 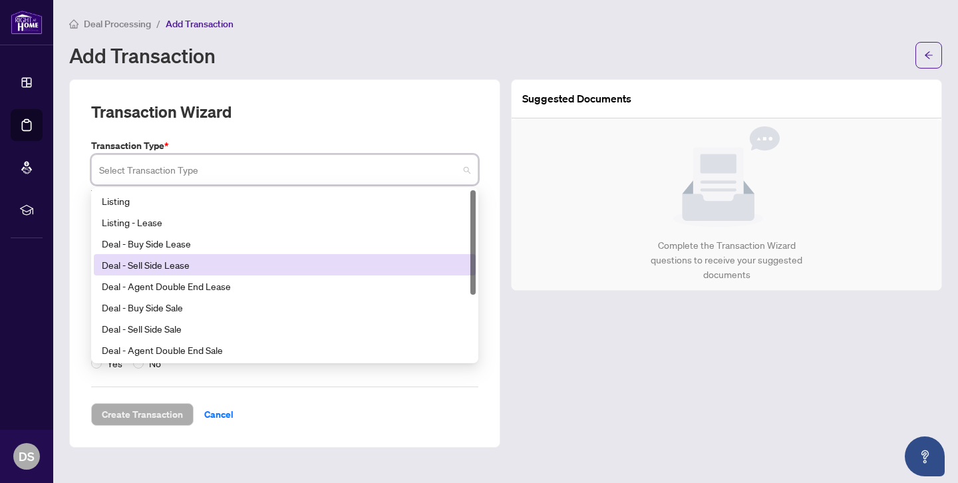 I want to click on span: Add Transaction, so click(x=199, y=24).